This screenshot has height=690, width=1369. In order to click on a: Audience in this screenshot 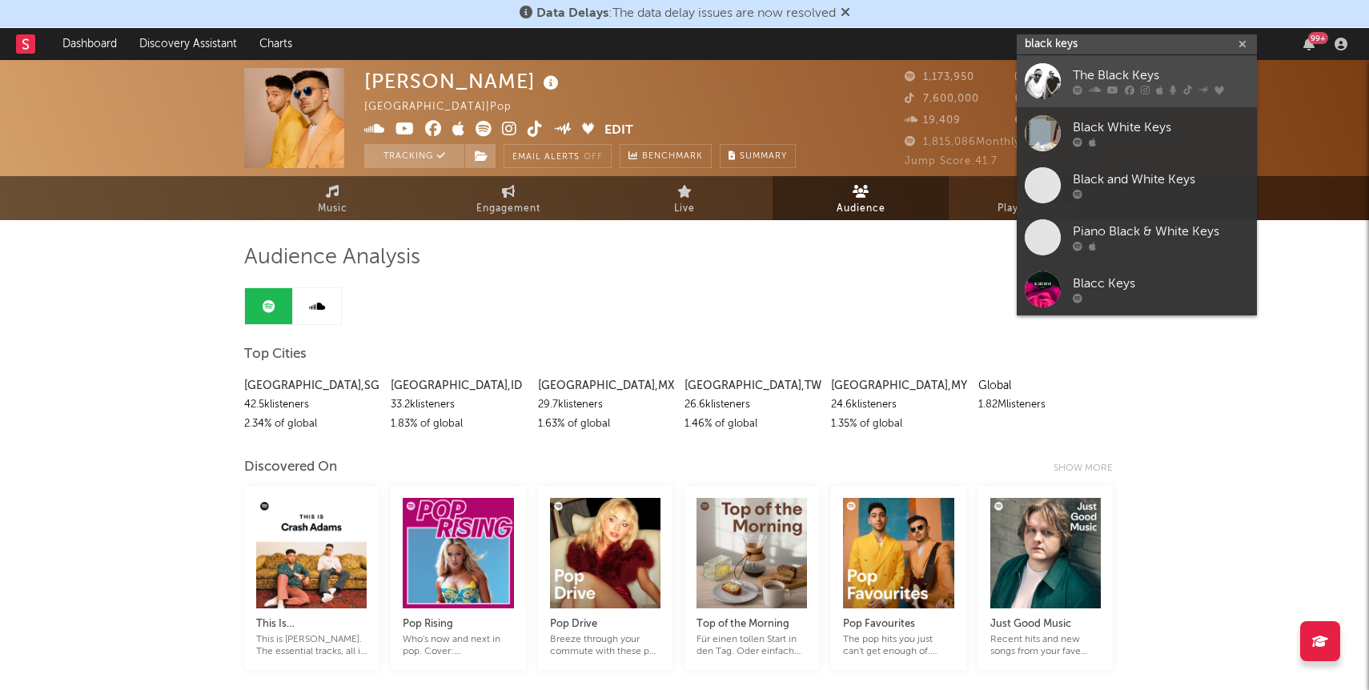, I will do `click(861, 198)`.